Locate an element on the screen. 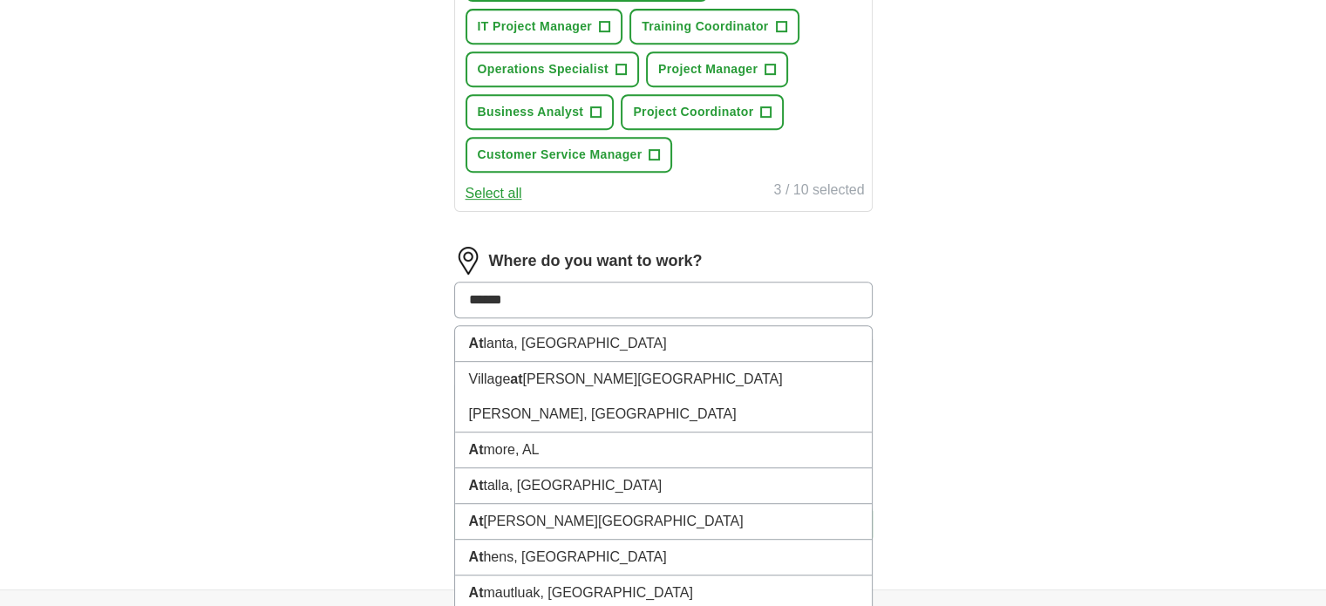 The image size is (1326, 606). span: Operations Specialist is located at coordinates (543, 69).